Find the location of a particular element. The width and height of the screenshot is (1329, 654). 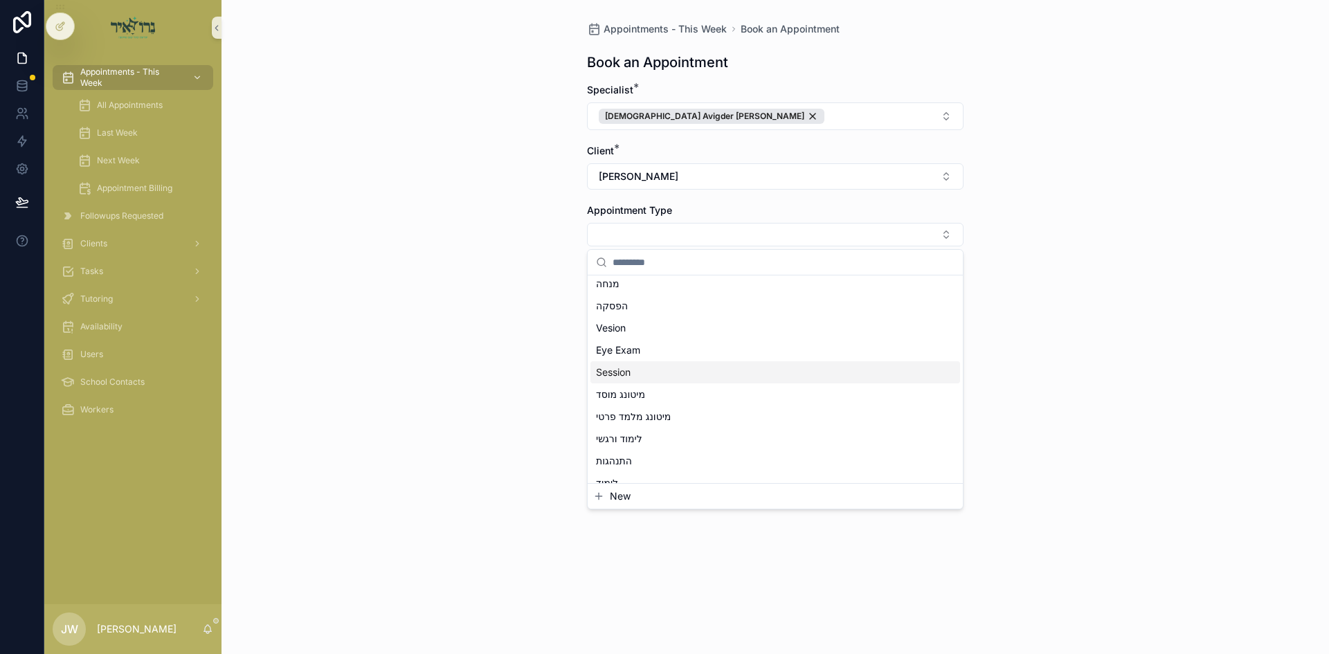

span: Appointment Type is located at coordinates (629, 210).